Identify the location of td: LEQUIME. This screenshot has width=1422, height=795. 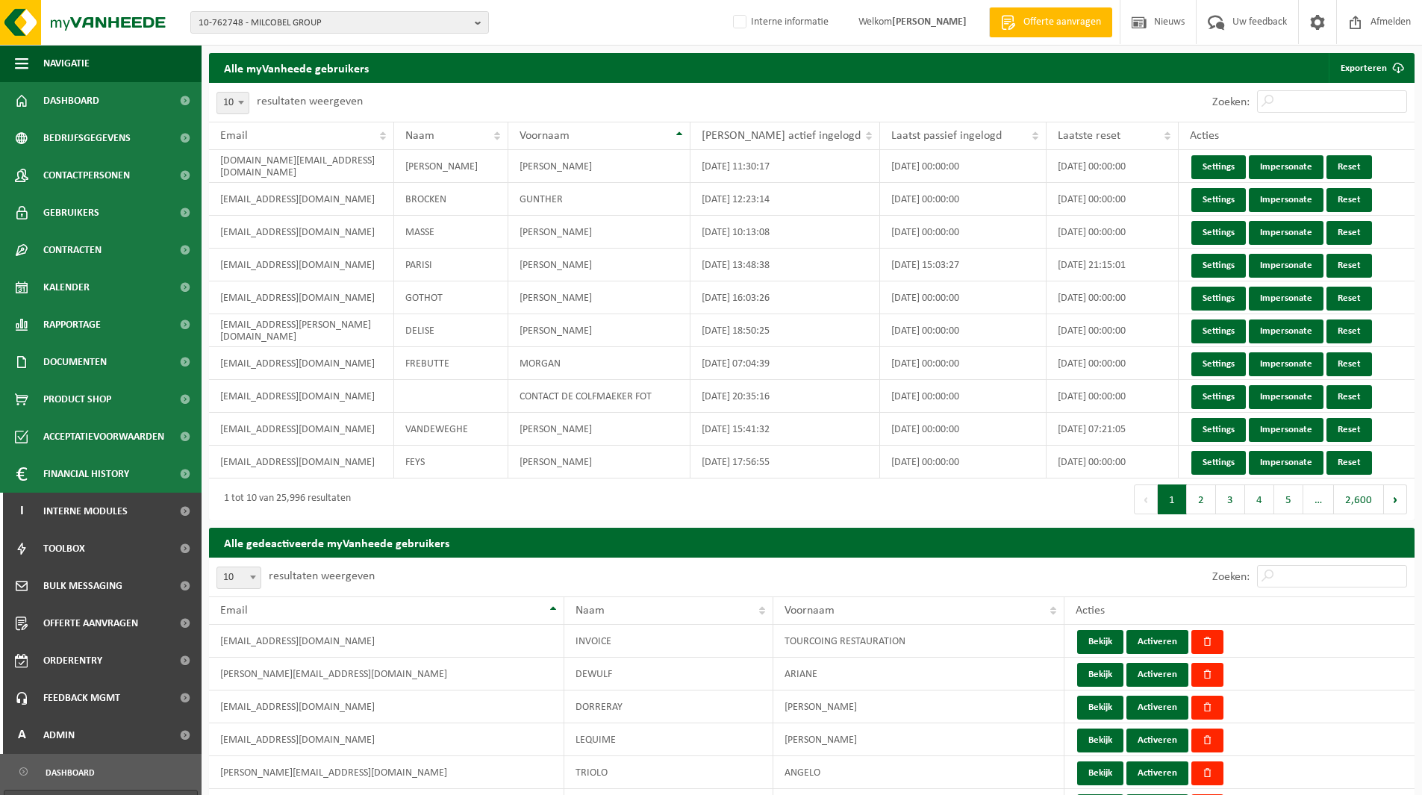
(669, 740).